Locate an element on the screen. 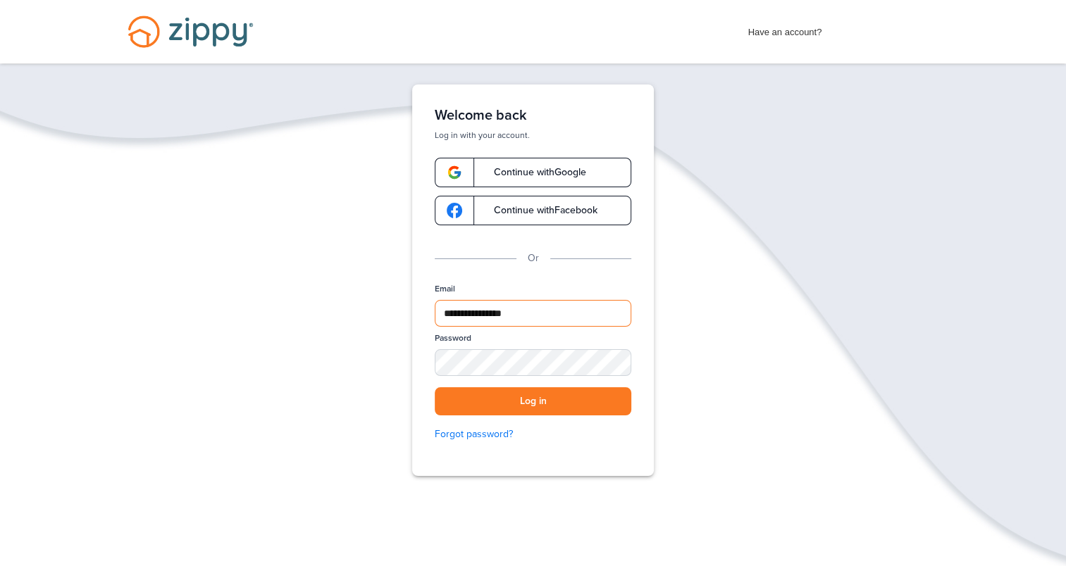 This screenshot has height=566, width=1066. p: Or is located at coordinates (533, 259).